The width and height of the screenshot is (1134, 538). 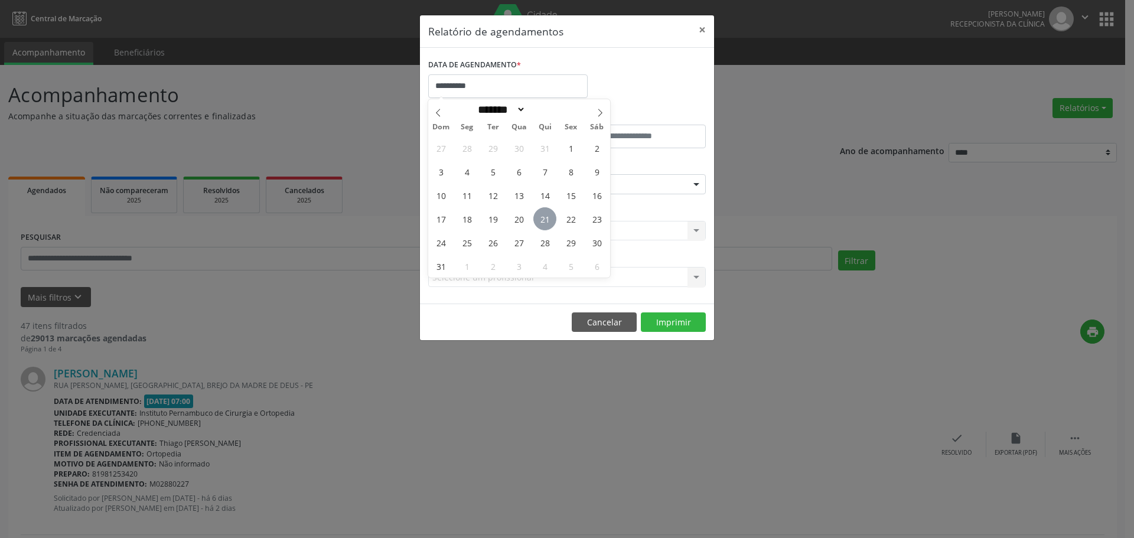 What do you see at coordinates (441, 219) in the screenshot?
I see `span: Agosto 17, 2025` at bounding box center [441, 219].